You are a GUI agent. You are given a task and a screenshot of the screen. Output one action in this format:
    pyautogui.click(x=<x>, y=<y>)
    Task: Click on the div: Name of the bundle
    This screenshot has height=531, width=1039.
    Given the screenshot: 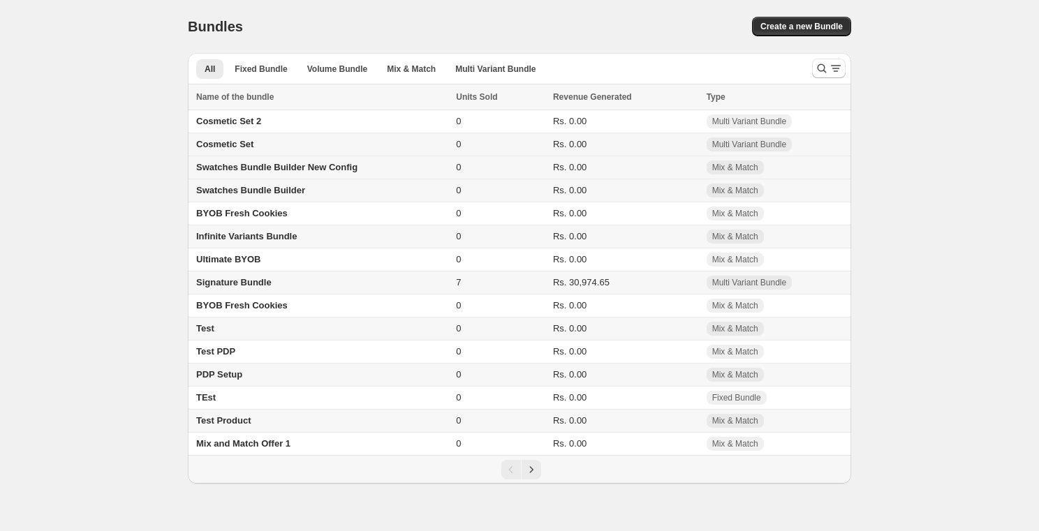 What is the action you would take?
    pyautogui.click(x=322, y=97)
    